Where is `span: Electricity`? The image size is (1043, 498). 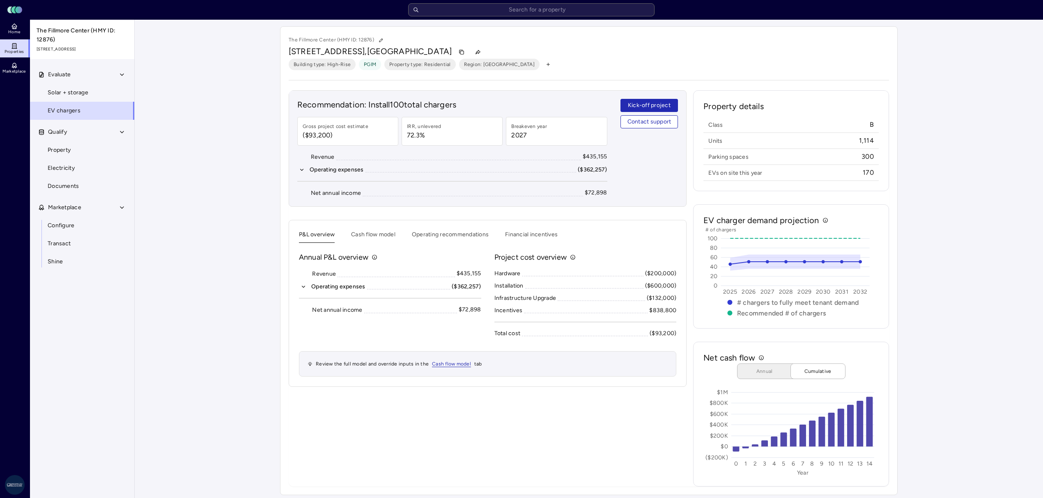 span: Electricity is located at coordinates (61, 168).